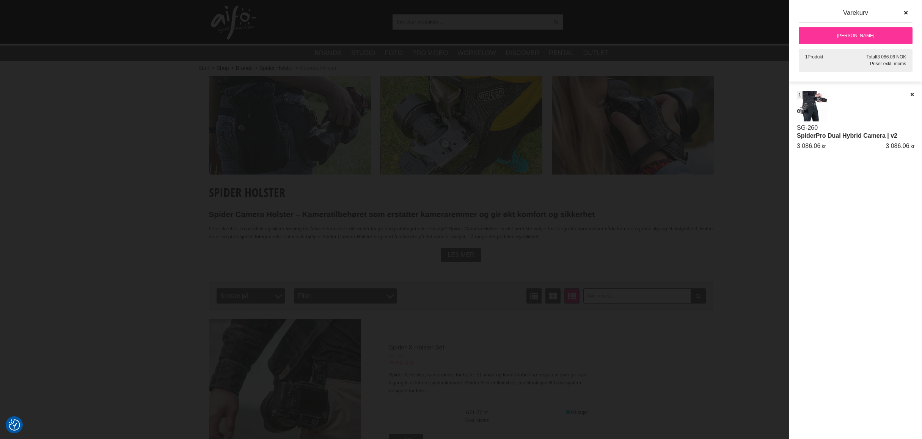 The height and width of the screenshot is (439, 922). Describe the element at coordinates (892, 57) in the screenshot. I see `span: 3 086.06 NOK` at that location.